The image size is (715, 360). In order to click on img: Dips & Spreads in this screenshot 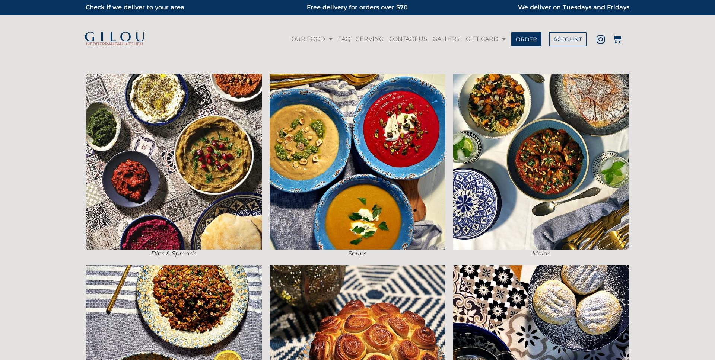, I will do `click(174, 162)`.